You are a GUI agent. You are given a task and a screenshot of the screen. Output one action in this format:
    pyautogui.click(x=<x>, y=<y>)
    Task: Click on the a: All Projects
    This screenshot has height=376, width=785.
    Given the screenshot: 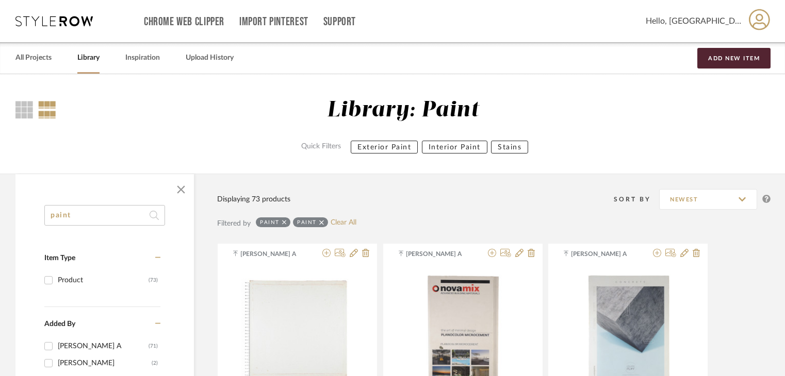 What is the action you would take?
    pyautogui.click(x=34, y=58)
    